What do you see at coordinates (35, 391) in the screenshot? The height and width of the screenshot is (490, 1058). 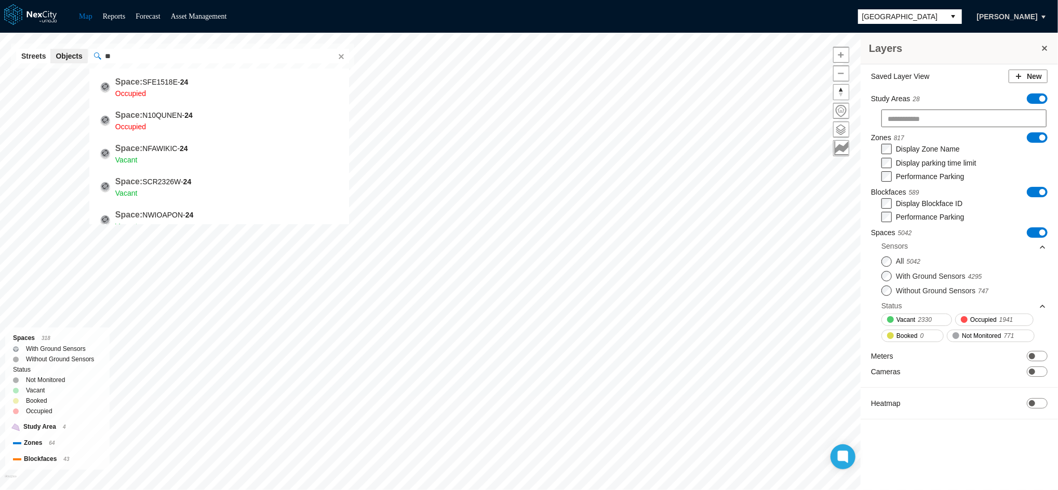 I see `label: Vacant` at bounding box center [35, 391].